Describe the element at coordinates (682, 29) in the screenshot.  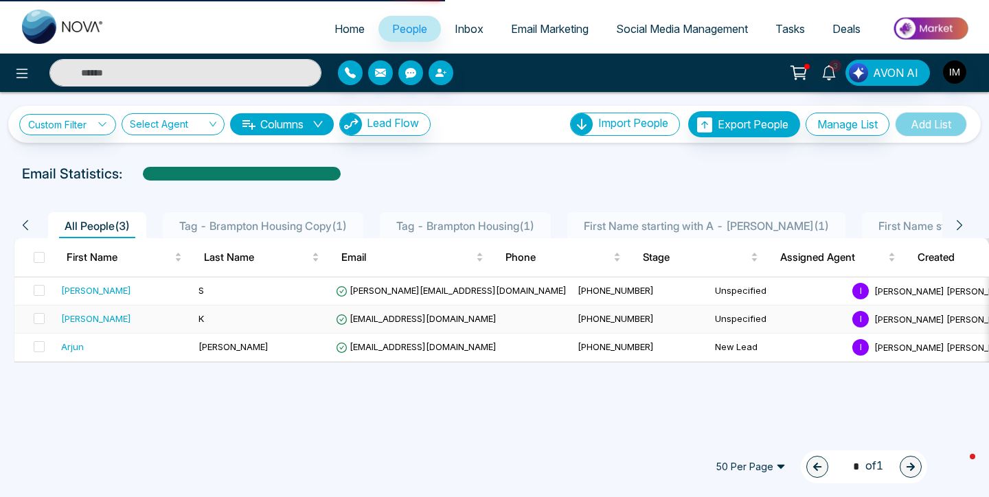
I see `span: Social Media Management` at that location.